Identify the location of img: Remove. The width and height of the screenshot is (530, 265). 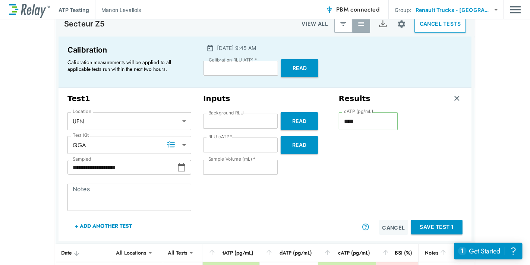
(457, 98).